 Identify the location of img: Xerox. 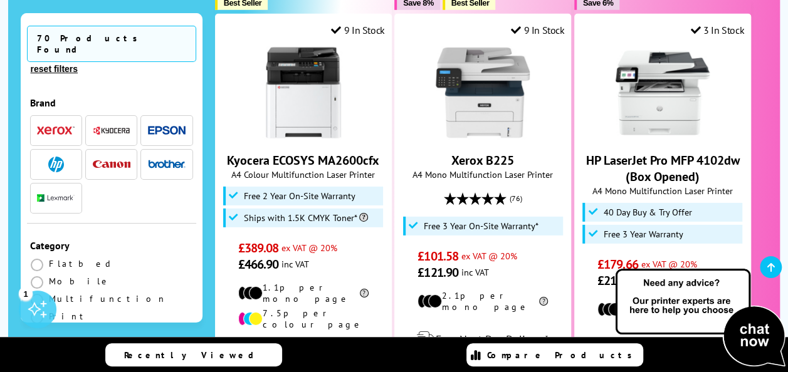
(56, 130).